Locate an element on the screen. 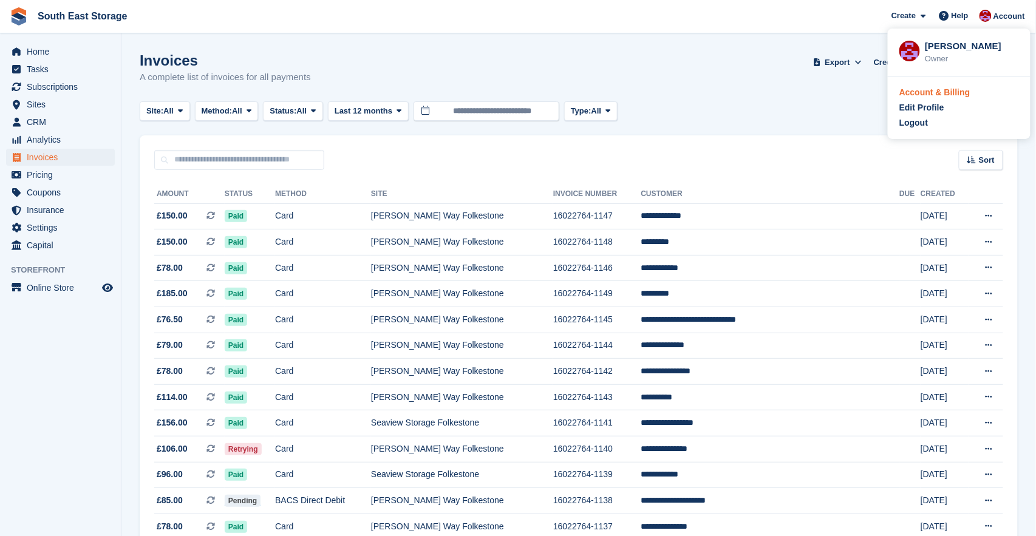  td: 16022764-1140 is located at coordinates (597, 449).